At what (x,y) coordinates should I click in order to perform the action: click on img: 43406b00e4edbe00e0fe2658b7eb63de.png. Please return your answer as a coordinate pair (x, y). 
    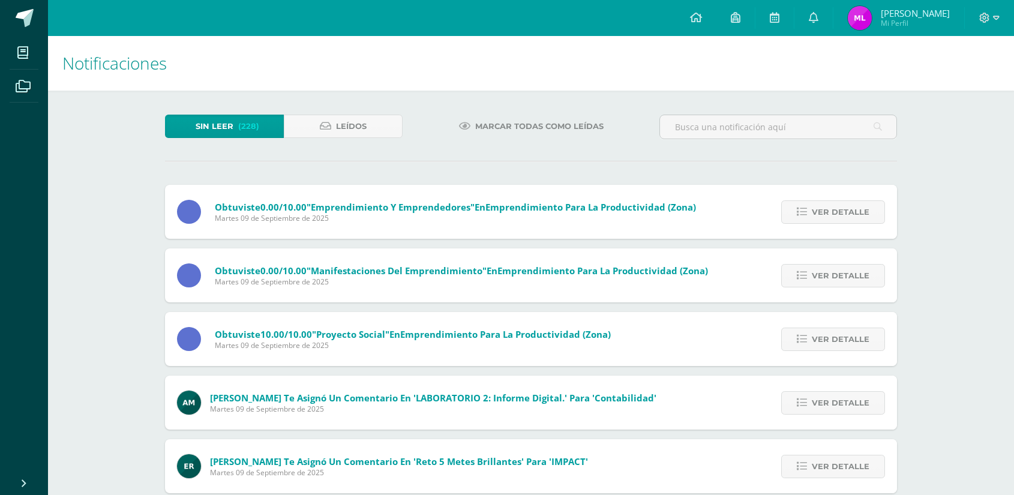
    Looking at the image, I should click on (189, 466).